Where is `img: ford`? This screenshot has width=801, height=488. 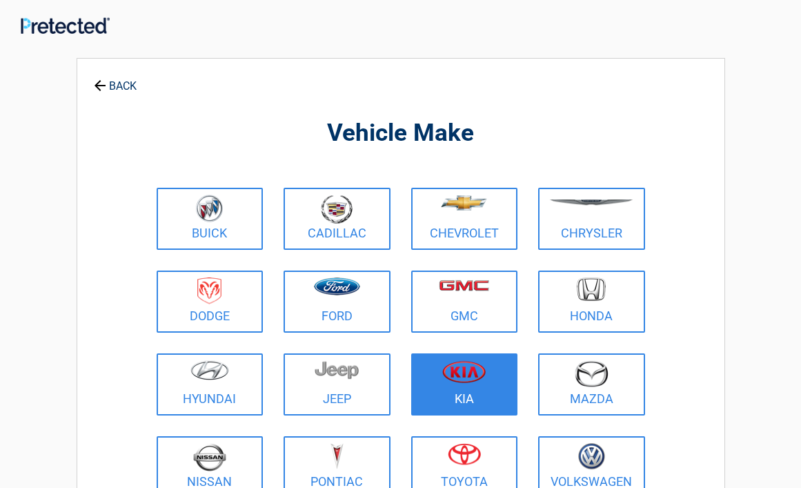
img: ford is located at coordinates (337, 286).